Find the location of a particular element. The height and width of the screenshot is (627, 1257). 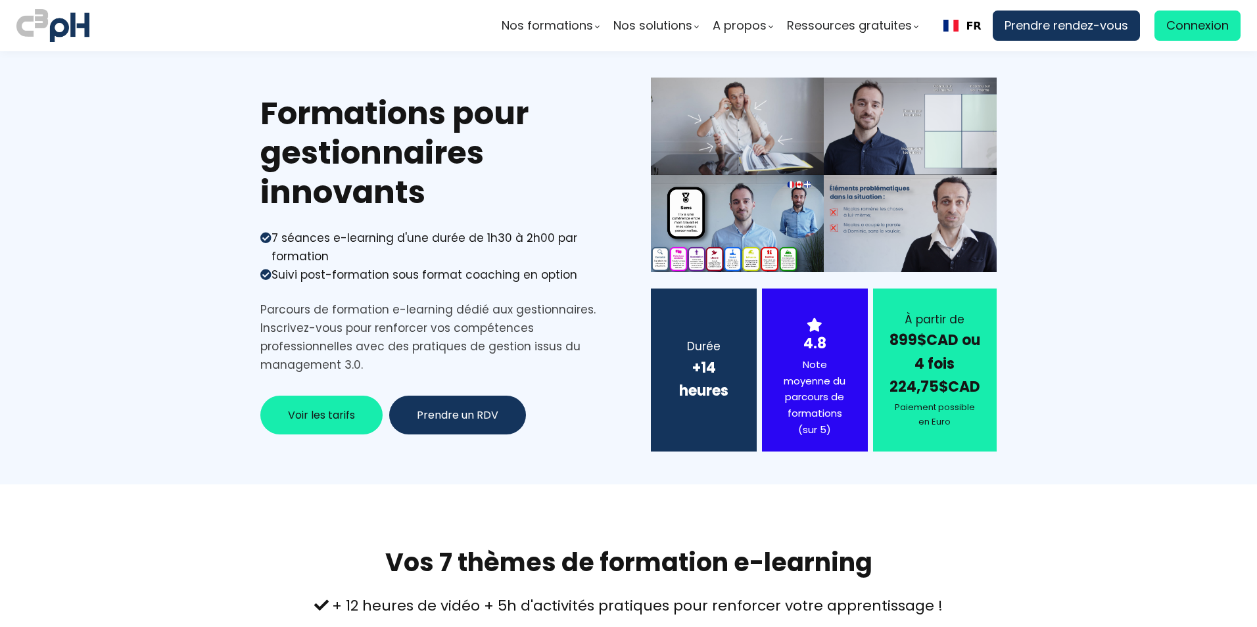

span: Voir les tarifs is located at coordinates (322, 415).